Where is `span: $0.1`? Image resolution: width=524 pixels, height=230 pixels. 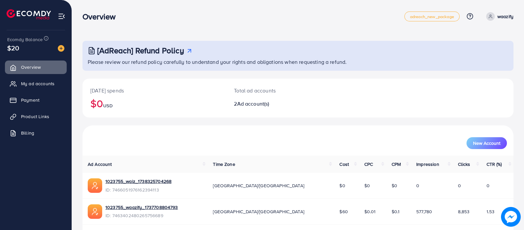 span: $0.1 is located at coordinates (396, 211).